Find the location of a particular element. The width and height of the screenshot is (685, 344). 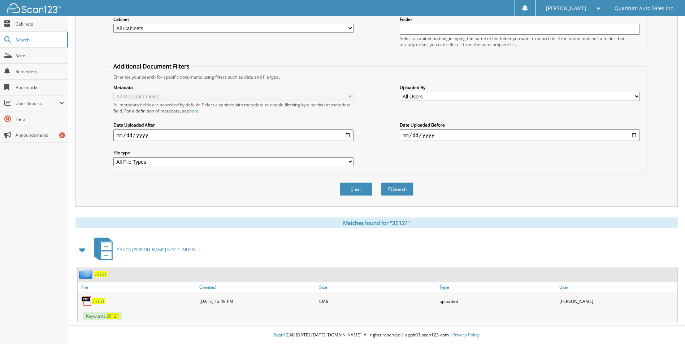

div: Matches found for "35121" is located at coordinates (377, 223).